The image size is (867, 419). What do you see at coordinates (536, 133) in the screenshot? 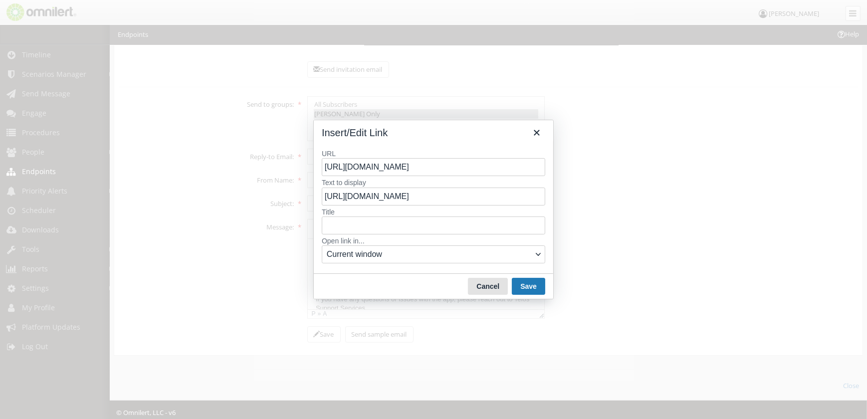
I see `button: Close` at bounding box center [536, 133].